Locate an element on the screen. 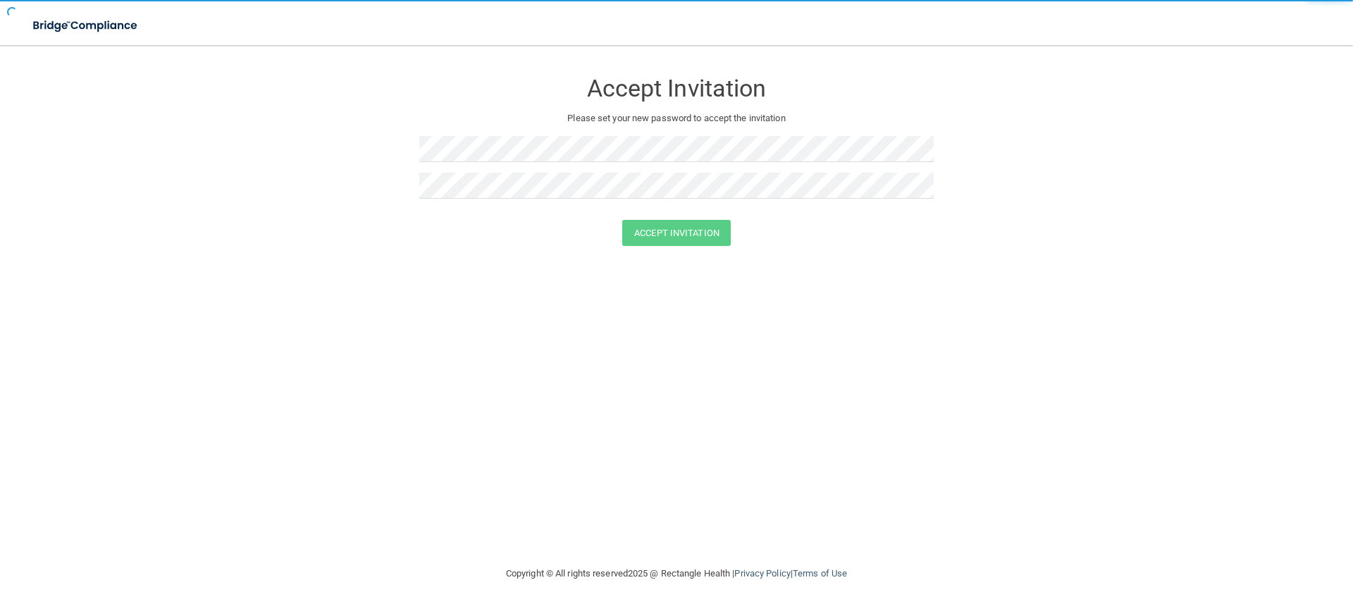 This screenshot has width=1353, height=611. p: Please set your new password to accept the invitation is located at coordinates (677, 118).